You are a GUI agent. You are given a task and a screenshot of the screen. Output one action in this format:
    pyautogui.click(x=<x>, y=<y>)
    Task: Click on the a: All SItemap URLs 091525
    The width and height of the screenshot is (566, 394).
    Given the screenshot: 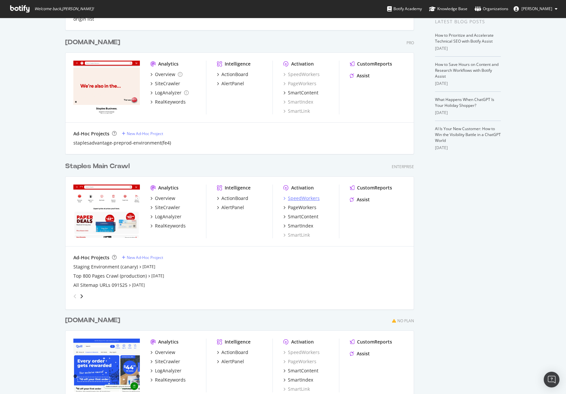 What is the action you would take?
    pyautogui.click(x=100, y=285)
    